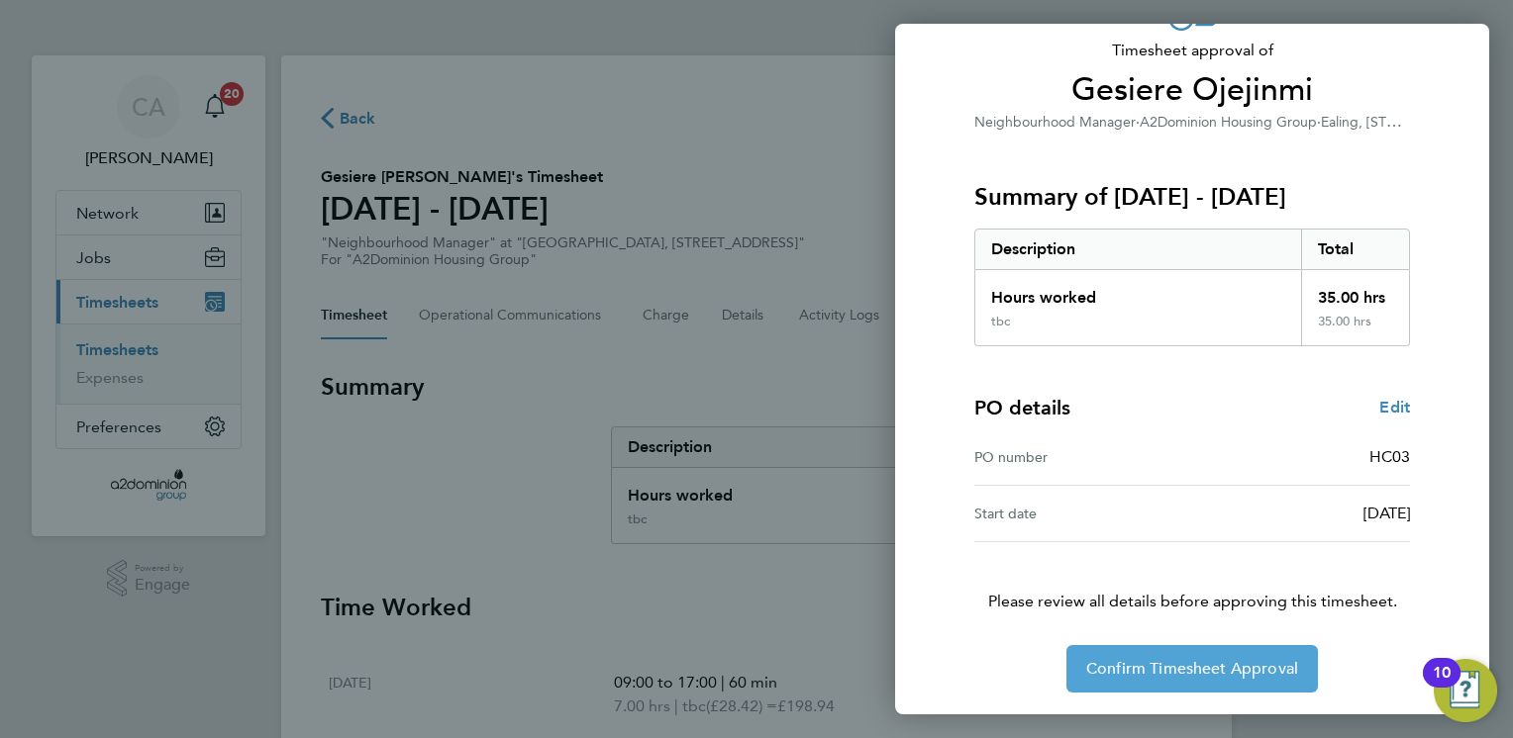 This screenshot has width=1513, height=738. I want to click on p: Please review all details before approving this timesheet., so click(1192, 578).